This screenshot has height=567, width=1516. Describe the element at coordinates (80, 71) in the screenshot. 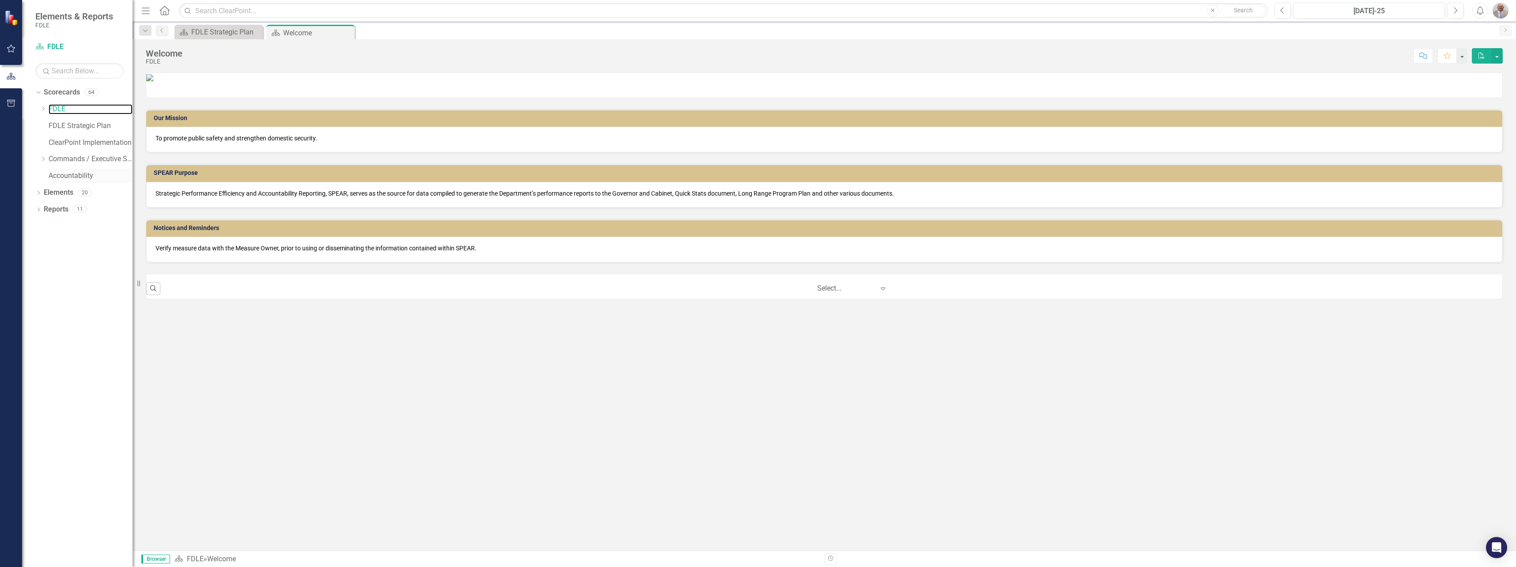

I see `input: Search Below...` at that location.